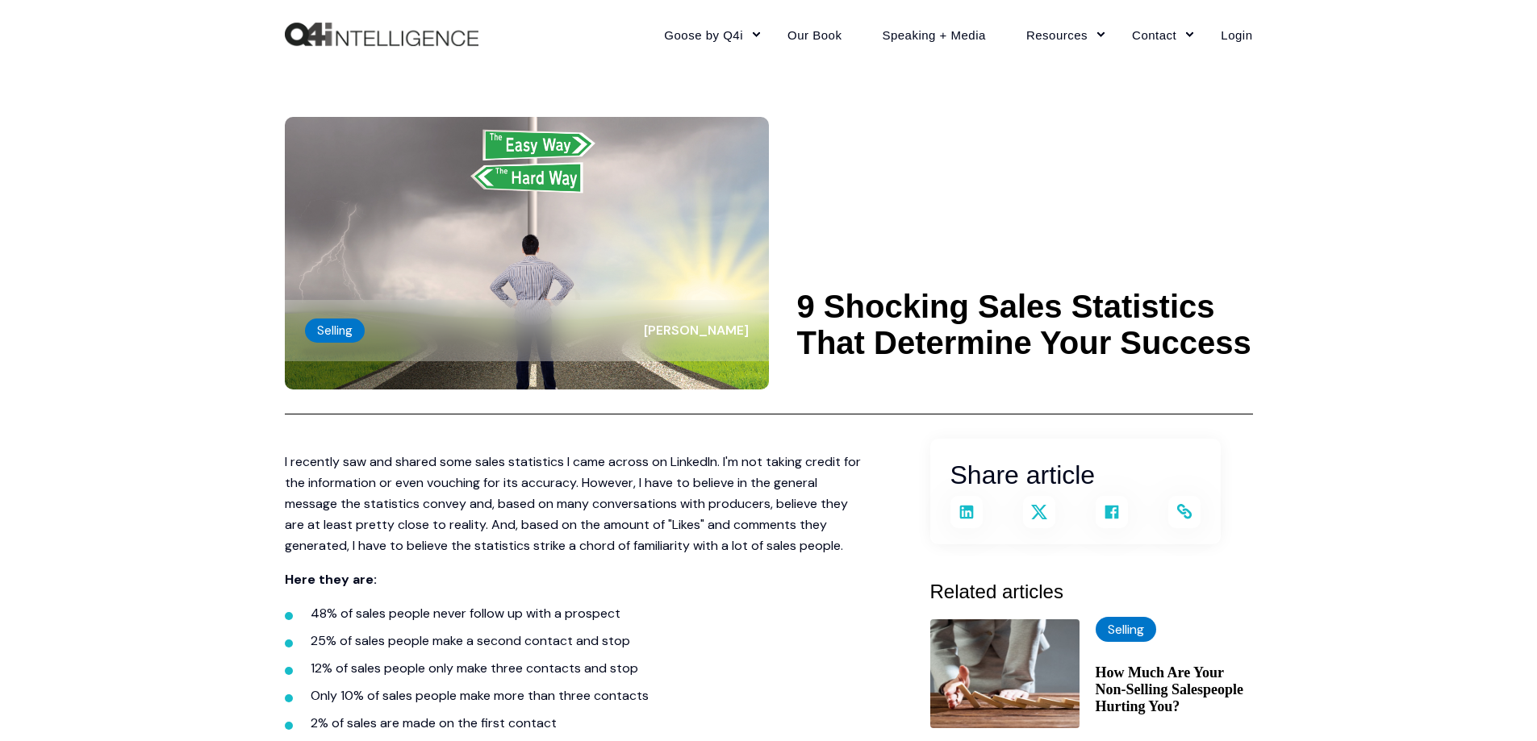  Describe the element at coordinates (1004, 674) in the screenshot. I see `img: How Much Are Your Non-Selling Salespeople Hurting You?` at that location.